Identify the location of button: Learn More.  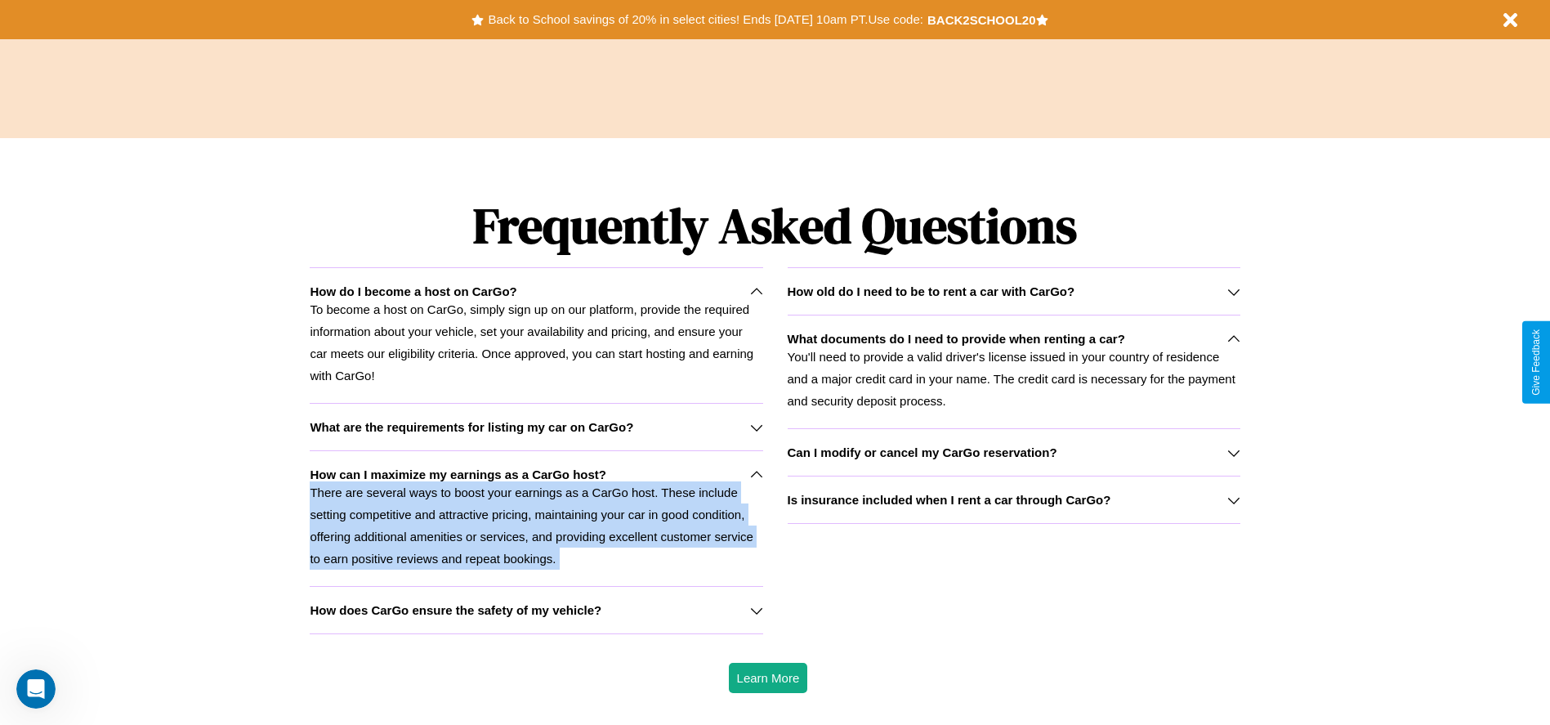
(768, 677).